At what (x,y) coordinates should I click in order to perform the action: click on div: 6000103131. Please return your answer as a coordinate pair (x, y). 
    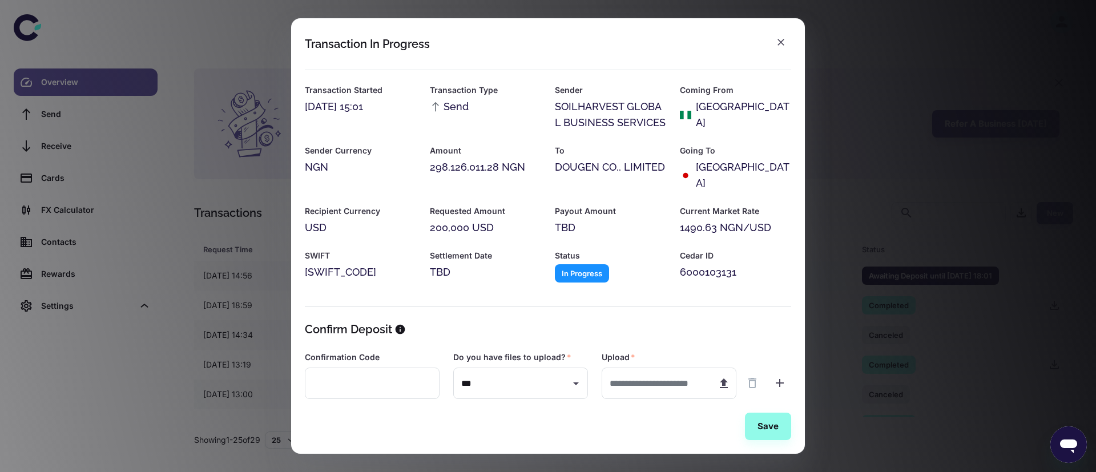
    Looking at the image, I should click on (735, 272).